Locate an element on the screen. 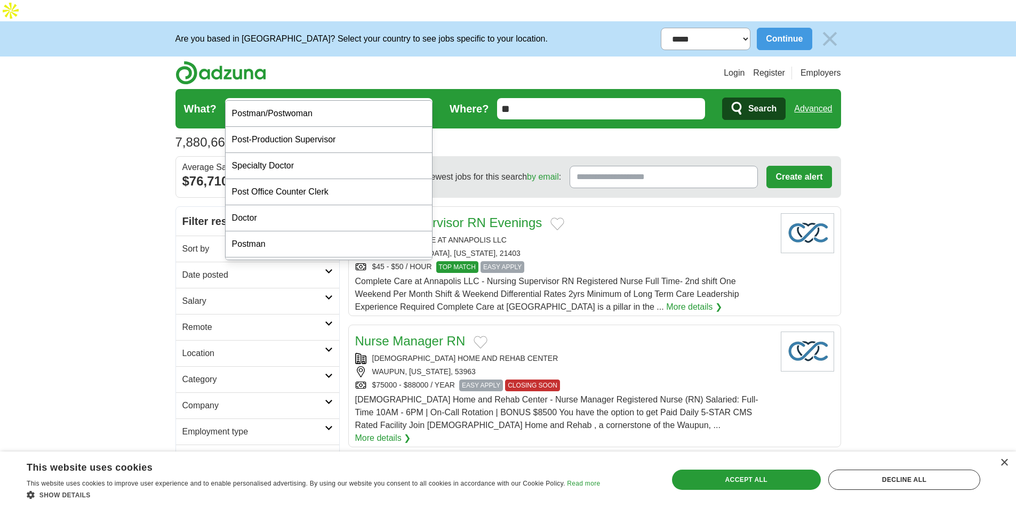 The width and height of the screenshot is (1016, 508). div: Specialty Doctor is located at coordinates (329, 166).